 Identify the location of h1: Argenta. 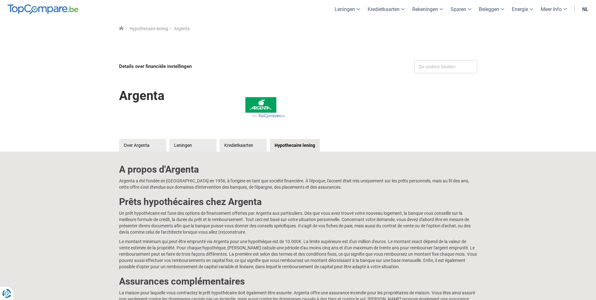
(142, 95).